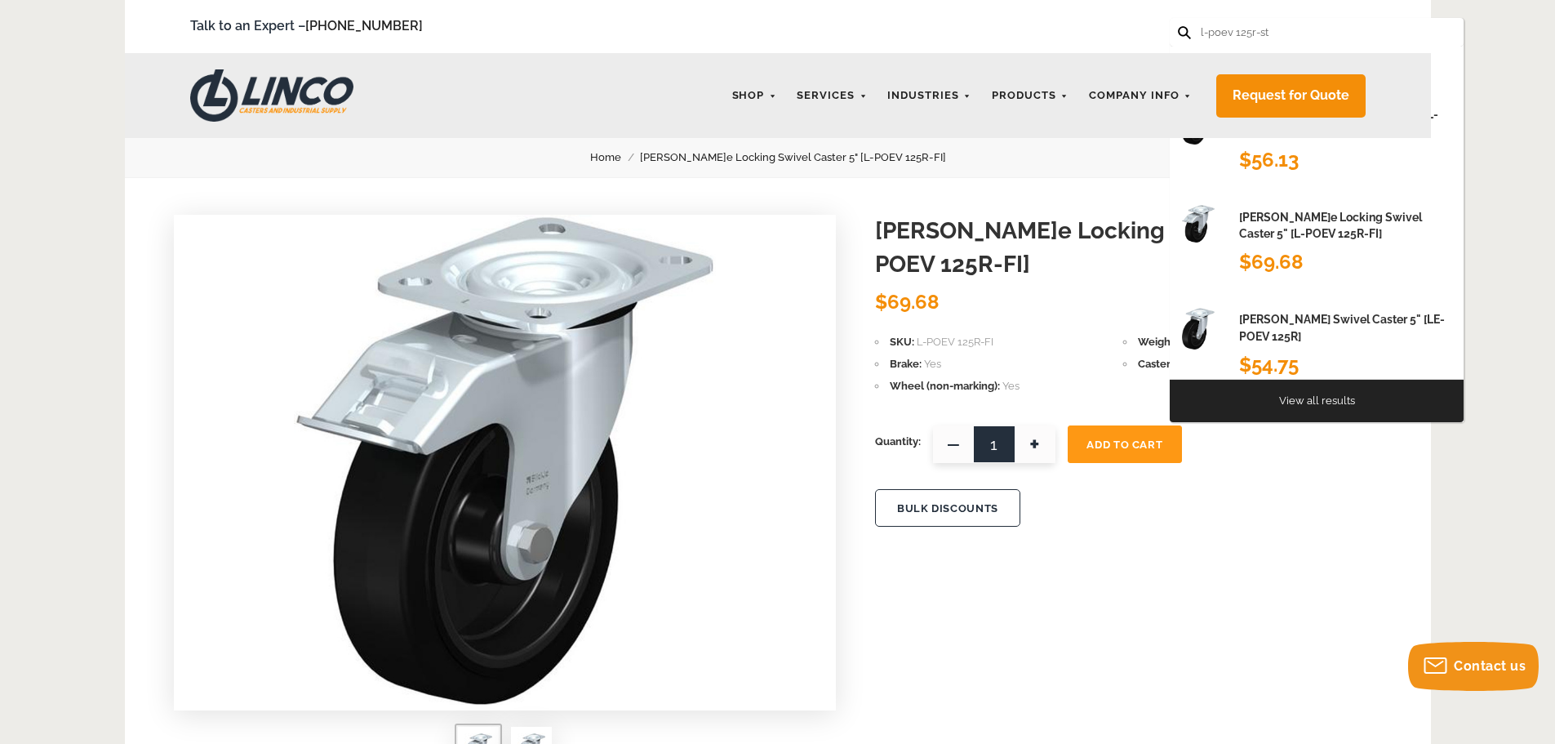 This screenshot has height=744, width=1555. What do you see at coordinates (1269, 364) in the screenshot?
I see `span: $54.75` at bounding box center [1269, 364].